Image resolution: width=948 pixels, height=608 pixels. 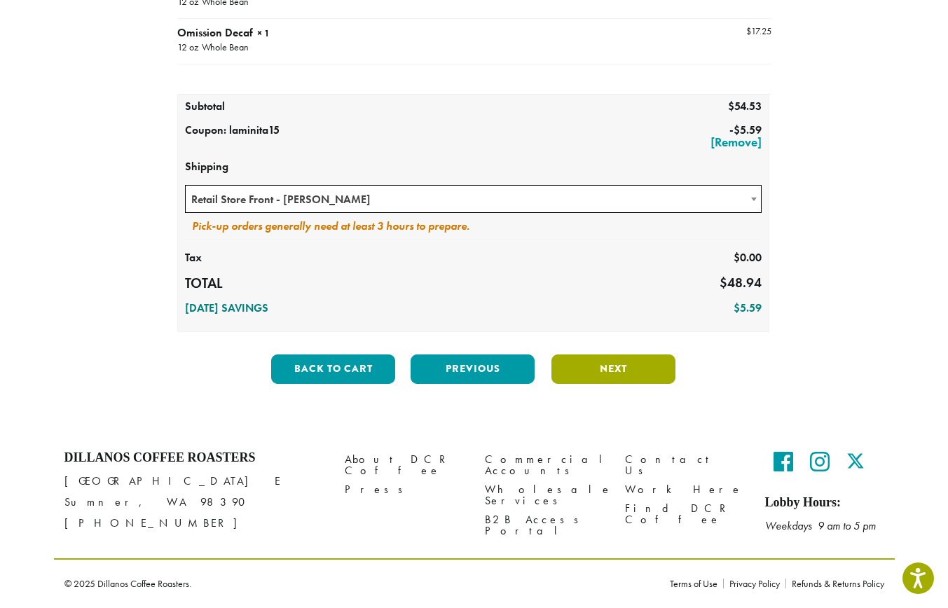 What do you see at coordinates (754, 583) in the screenshot?
I see `a: Privacy Policy` at bounding box center [754, 583].